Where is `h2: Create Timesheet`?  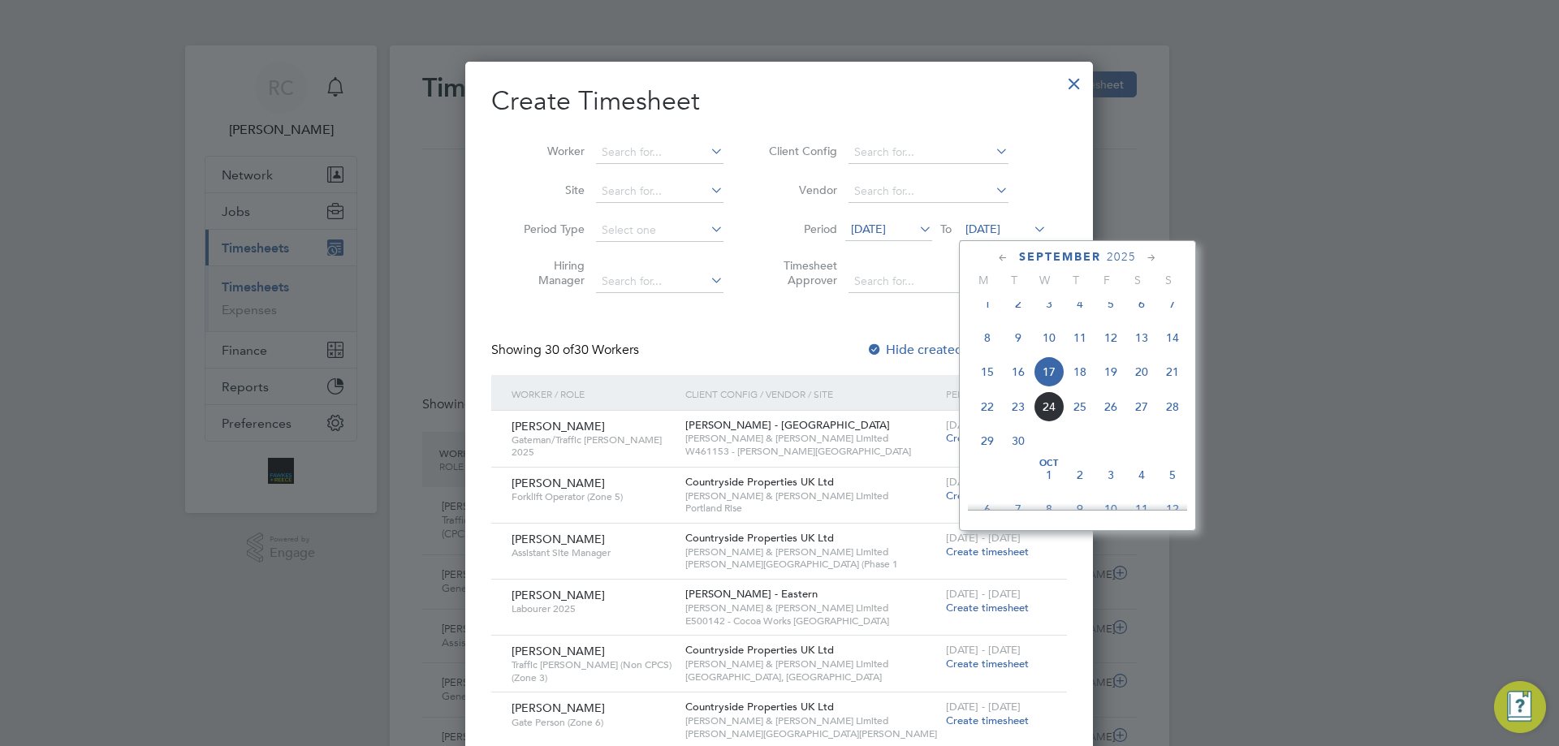
h2: Create Timesheet is located at coordinates (779, 101).